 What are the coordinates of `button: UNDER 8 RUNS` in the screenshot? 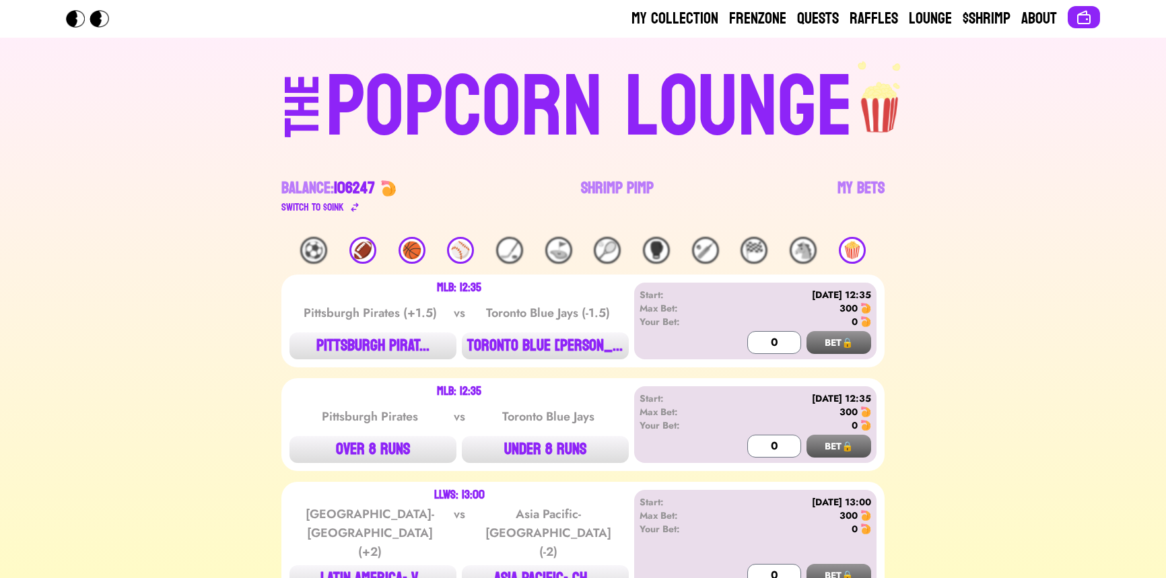 It's located at (545, 450).